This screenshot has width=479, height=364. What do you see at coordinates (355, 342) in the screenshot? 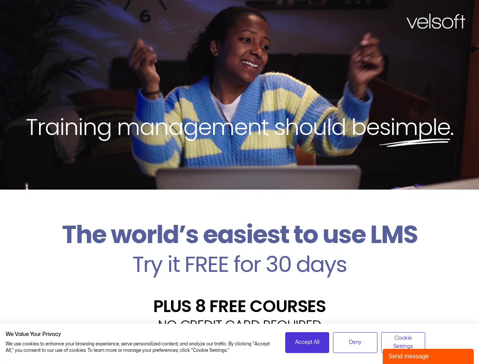
I see `span: Deny` at bounding box center [355, 342].